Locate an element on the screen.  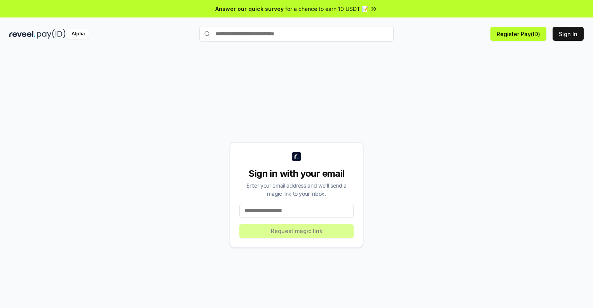
img: logo_small is located at coordinates (296, 157).